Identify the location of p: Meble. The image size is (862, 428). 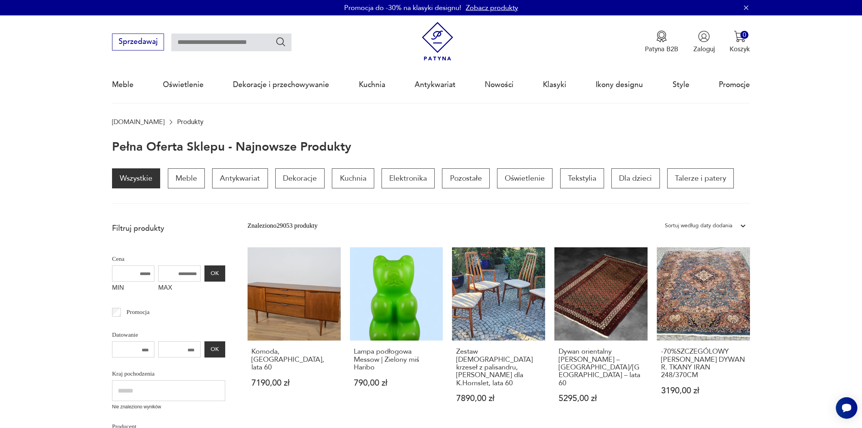
(186, 178).